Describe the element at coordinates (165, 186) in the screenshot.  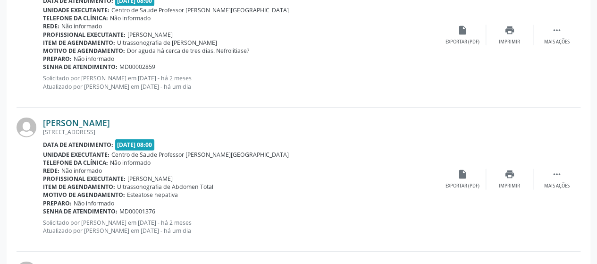
I see `span: Ultrassonografia de Abdomen Total` at that location.